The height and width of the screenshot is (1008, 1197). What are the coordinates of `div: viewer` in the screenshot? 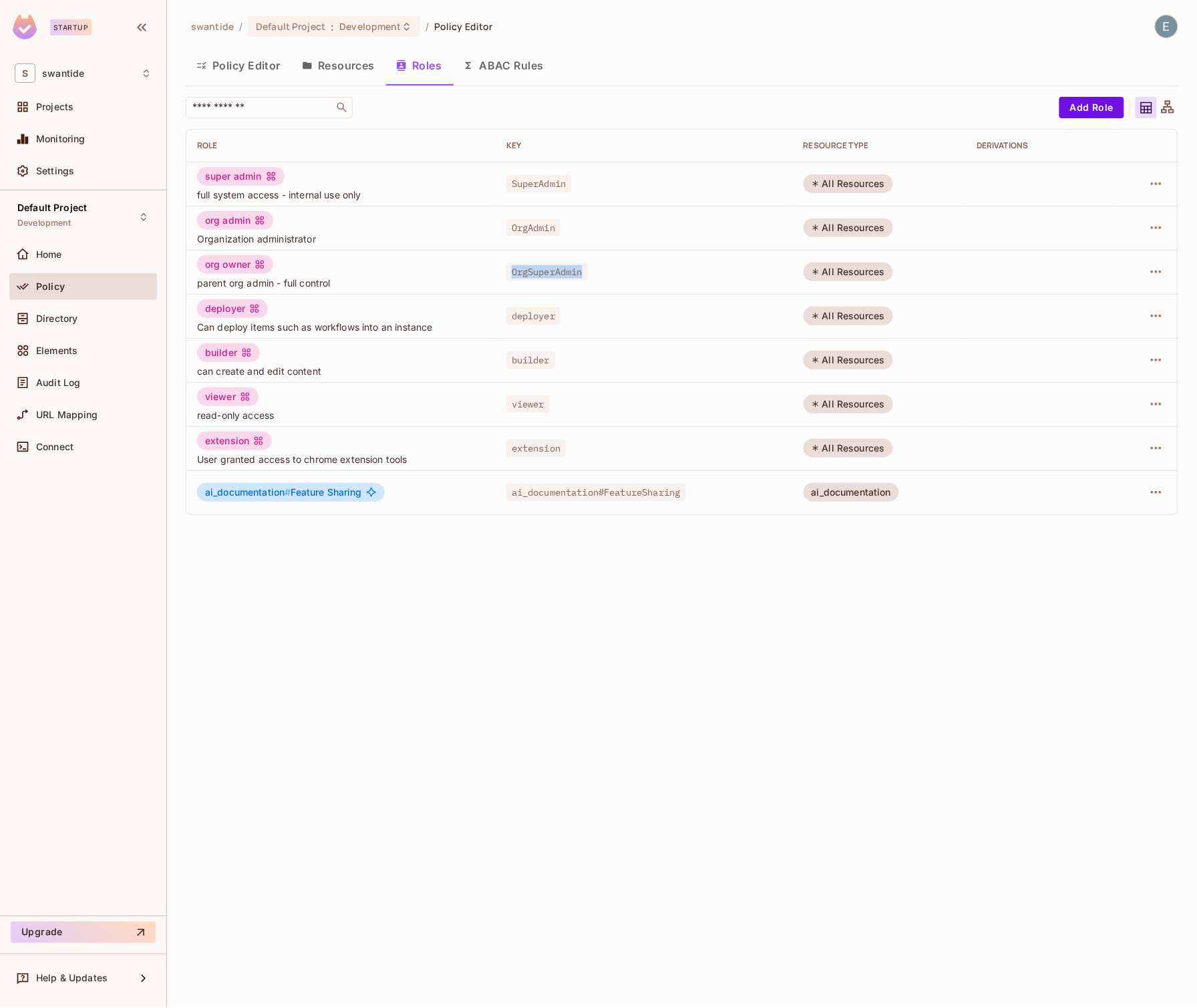 It's located at (228, 397).